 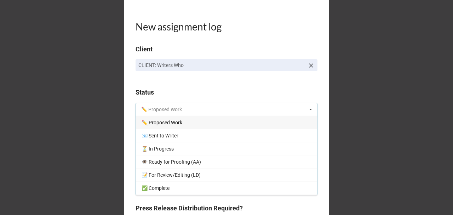 I want to click on h1: New assignment log, so click(x=227, y=27).